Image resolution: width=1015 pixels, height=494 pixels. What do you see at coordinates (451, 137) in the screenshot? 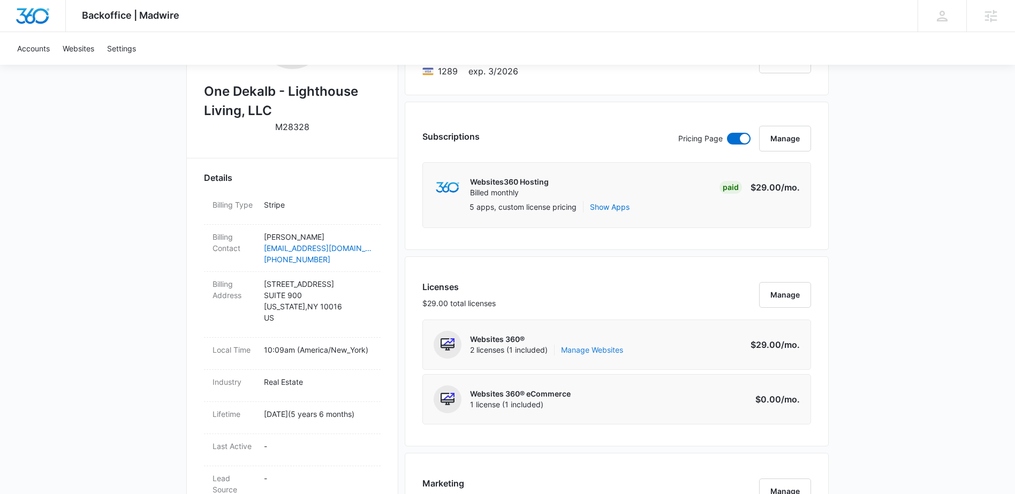
I see `h3: Subscriptions` at bounding box center [451, 137].